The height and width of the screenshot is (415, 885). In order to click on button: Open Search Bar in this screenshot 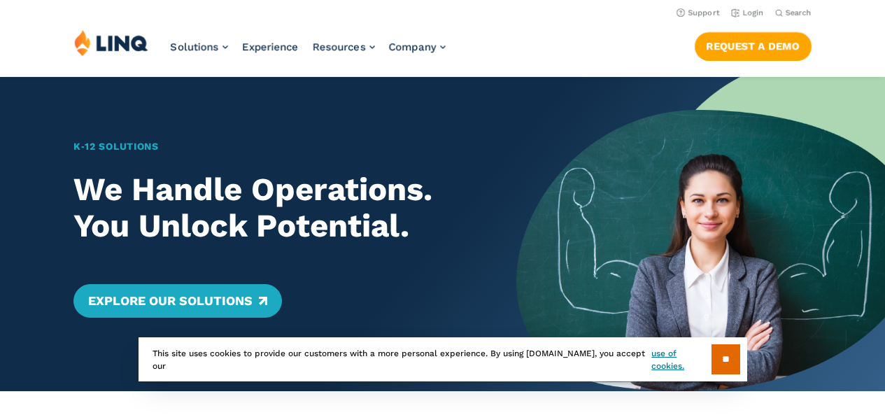, I will do `click(793, 13)`.